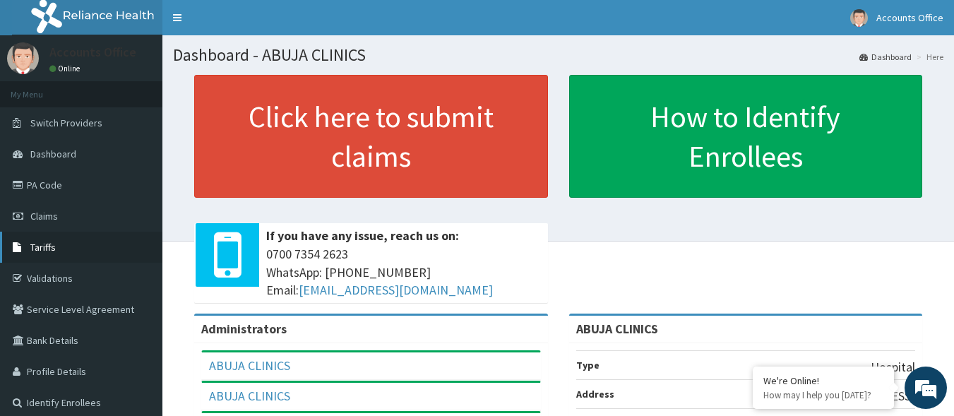  Describe the element at coordinates (155, 88) in the screenshot. I see `div: Chat with us now` at that location.